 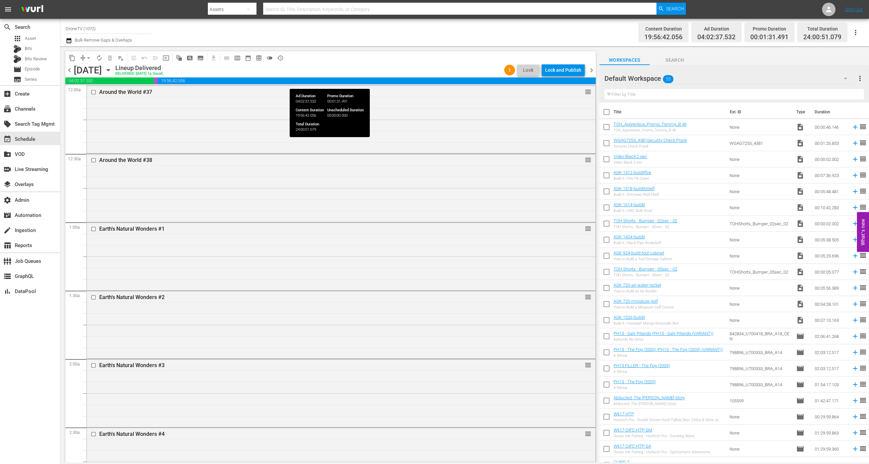 I want to click on div: TOH Shorts - Bumper - 05sec - 02, so click(x=645, y=275).